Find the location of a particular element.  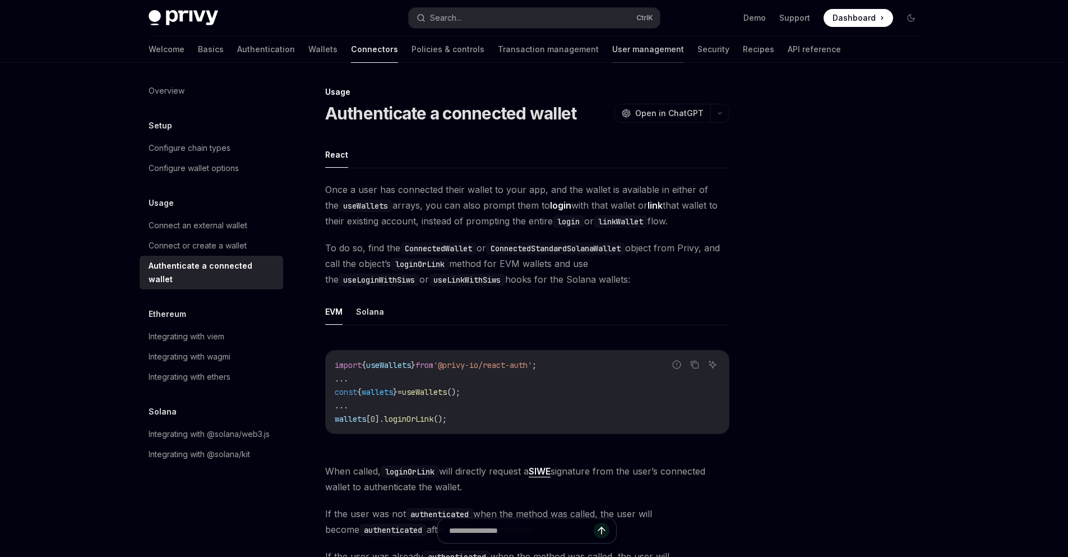

div: Integrating with @solana/web3.js is located at coordinates (209, 434).